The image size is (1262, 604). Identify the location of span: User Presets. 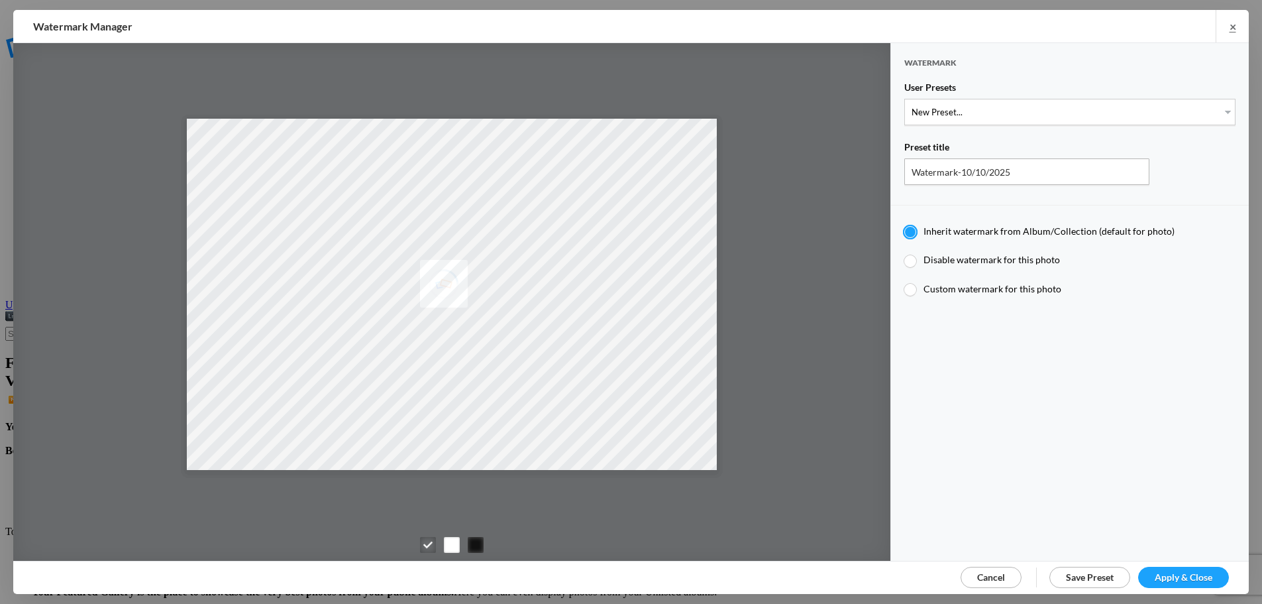
(930, 90).